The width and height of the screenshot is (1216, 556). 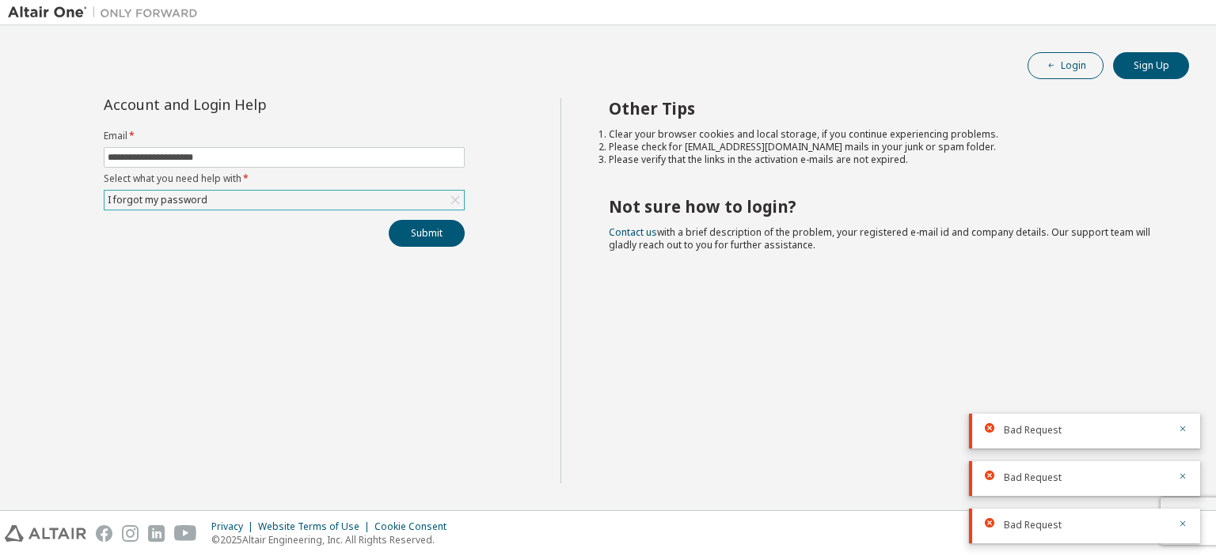 What do you see at coordinates (284, 136) in the screenshot?
I see `label: Email` at bounding box center [284, 136].